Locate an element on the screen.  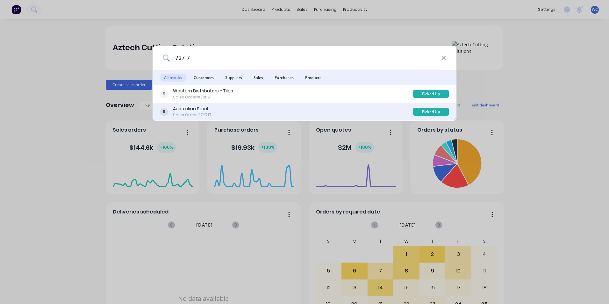
span: All results is located at coordinates (173, 77).